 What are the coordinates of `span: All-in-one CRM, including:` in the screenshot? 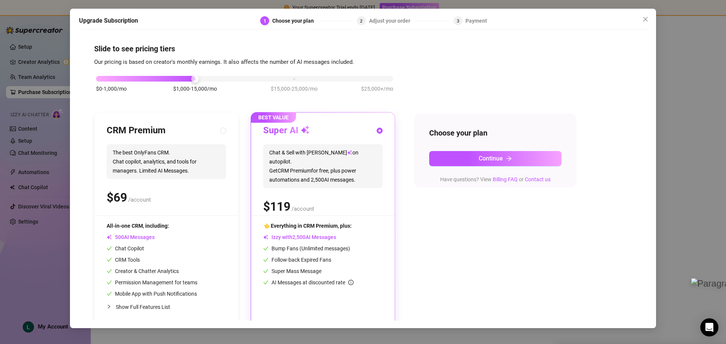 It's located at (138, 226).